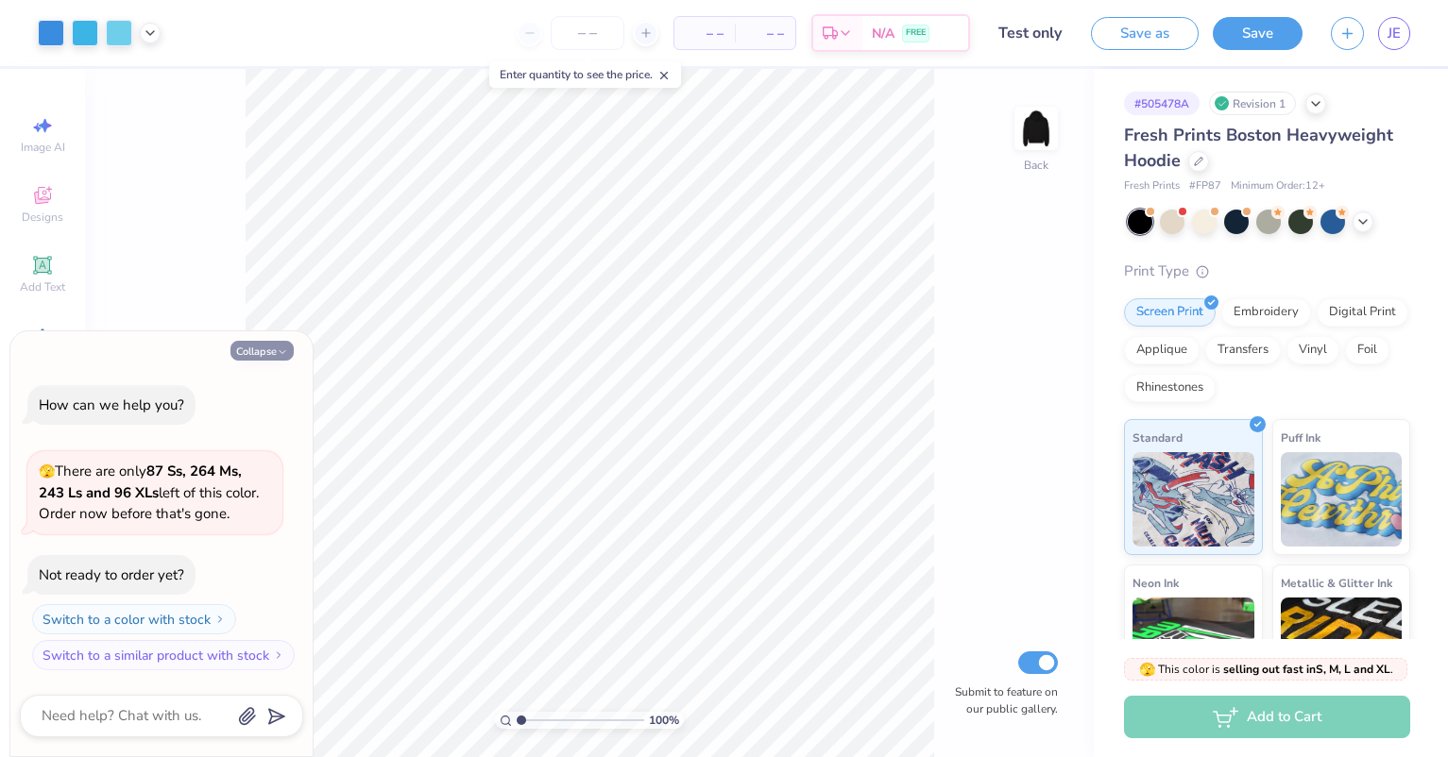 This screenshot has height=757, width=1448. Describe the element at coordinates (1151, 186) in the screenshot. I see `span: Fresh Prints` at that location.